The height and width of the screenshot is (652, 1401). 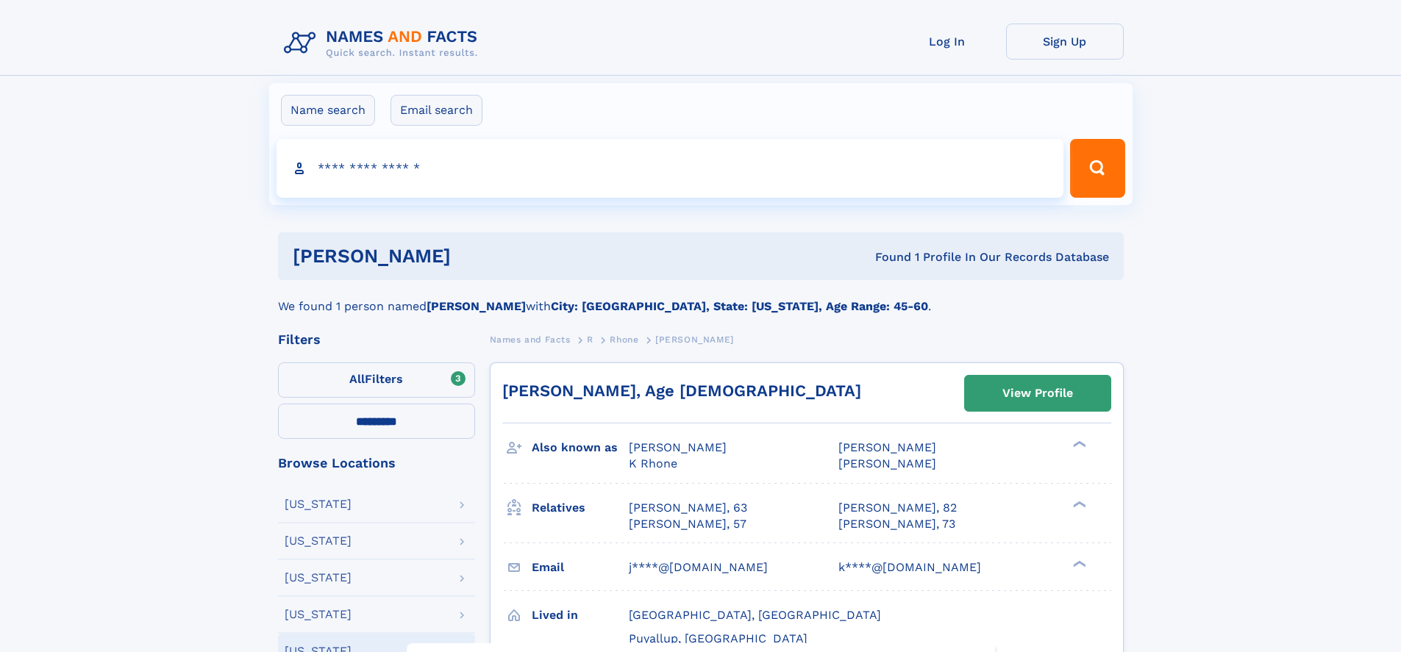 What do you see at coordinates (624, 340) in the screenshot?
I see `span: Rhone` at bounding box center [624, 340].